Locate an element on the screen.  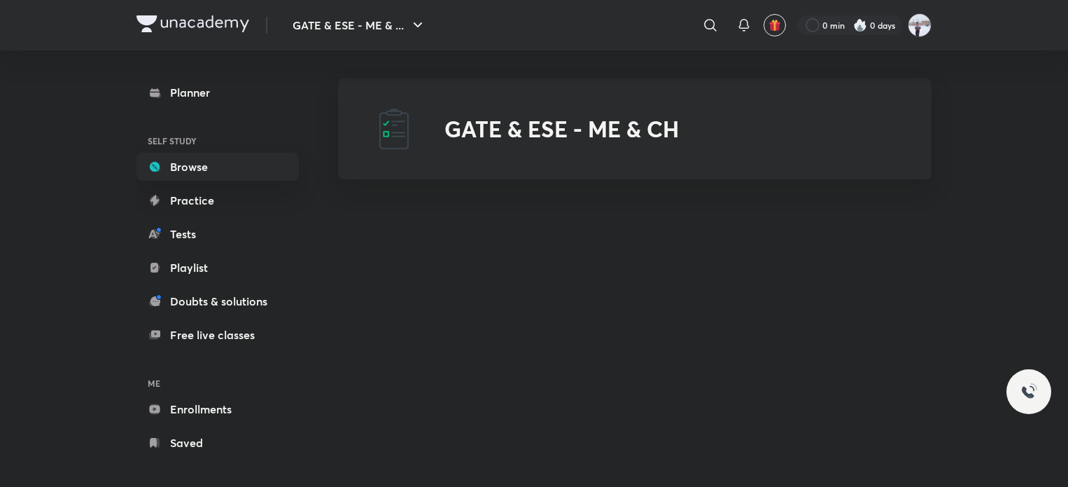
button: GATE & ESE - ME & ... is located at coordinates (359, 25).